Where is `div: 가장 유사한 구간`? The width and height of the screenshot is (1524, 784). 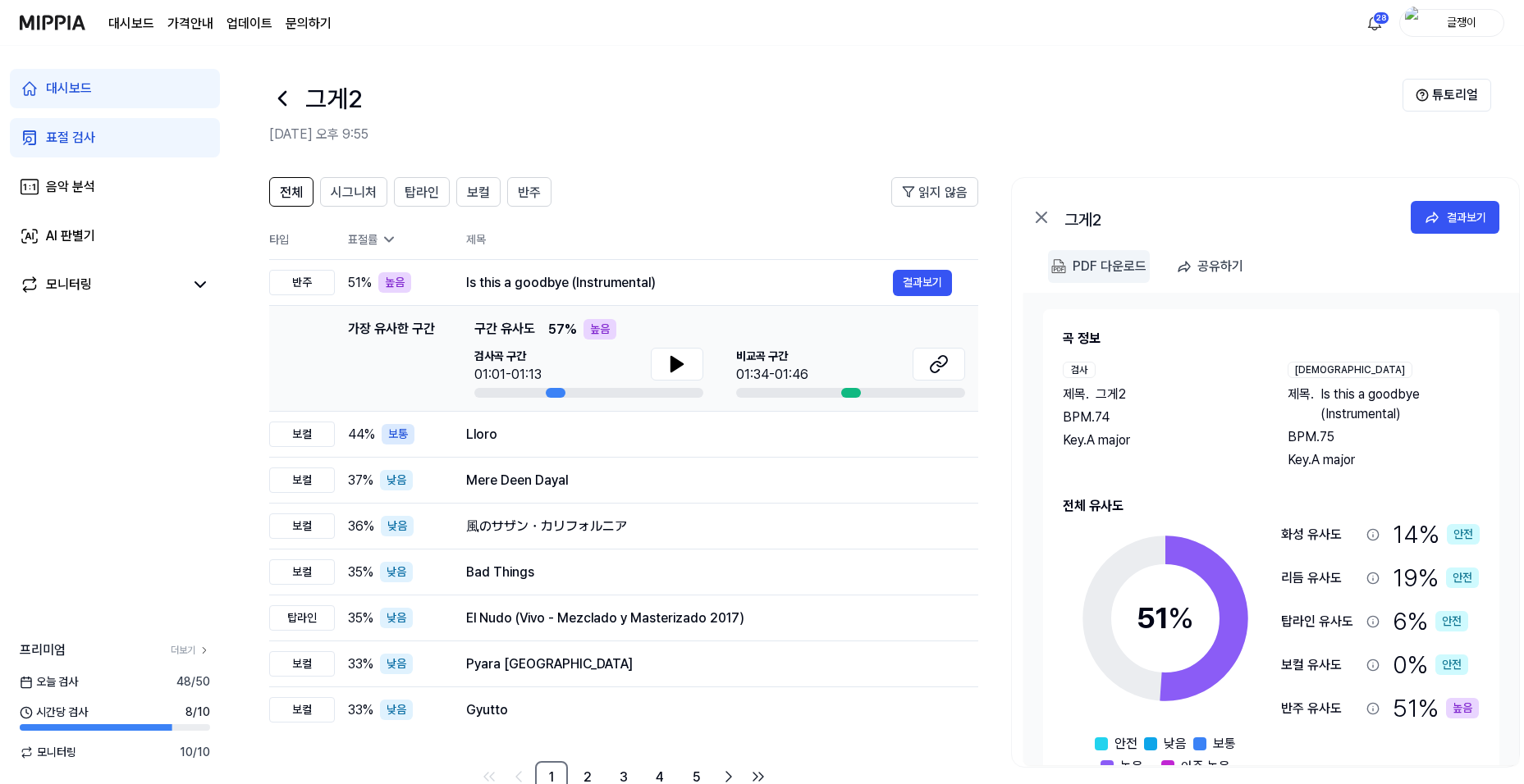
div: 가장 유사한 구간 is located at coordinates (392, 358).